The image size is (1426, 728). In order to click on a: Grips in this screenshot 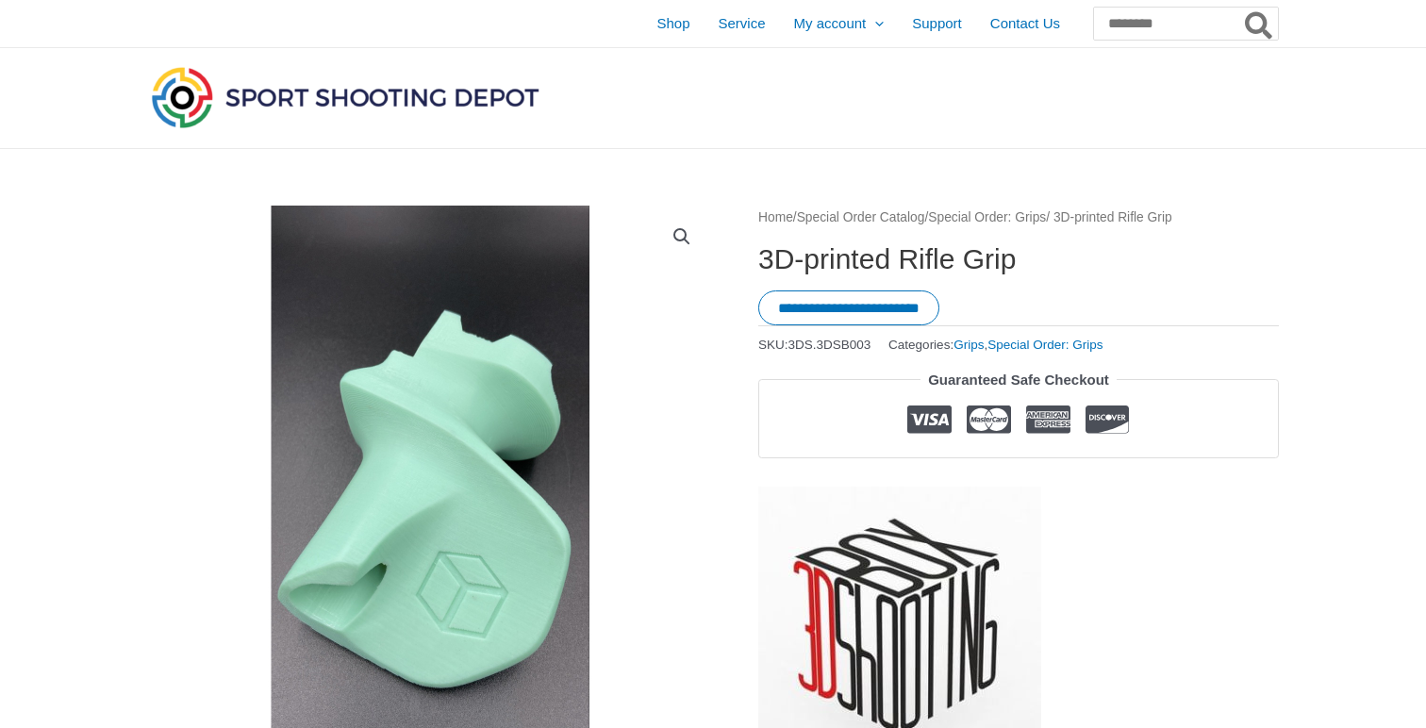, I will do `click(969, 344)`.